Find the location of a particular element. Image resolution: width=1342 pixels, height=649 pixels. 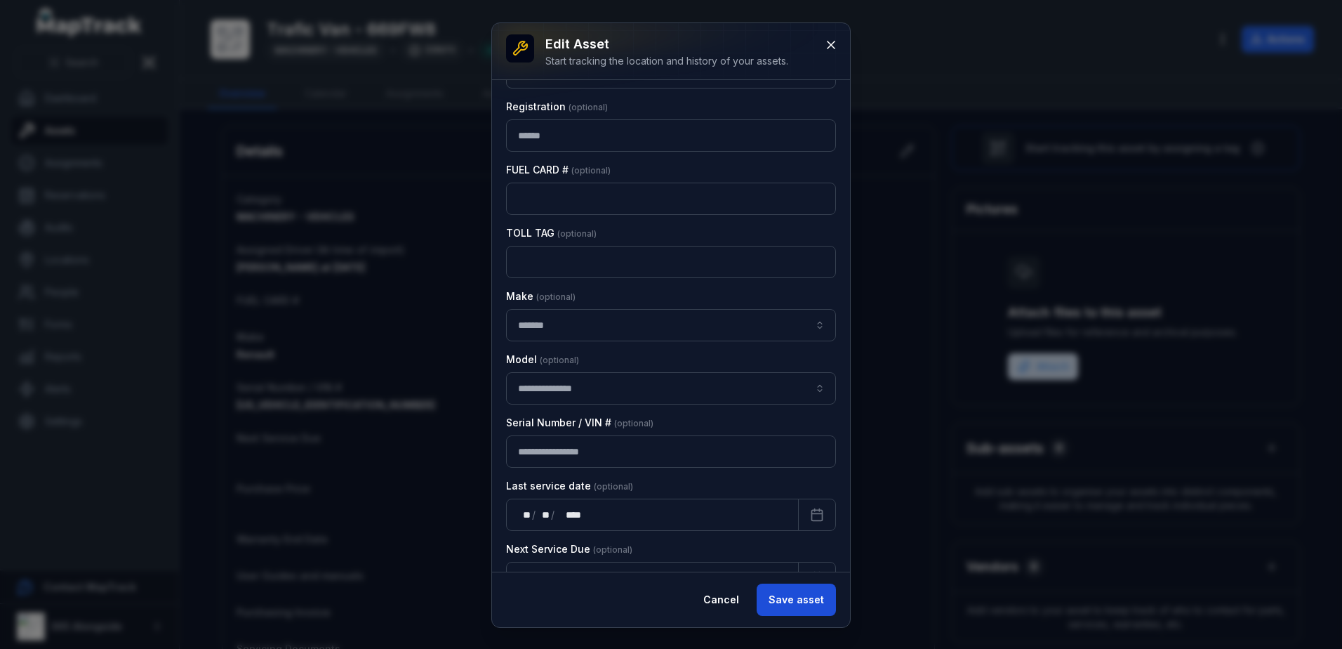

input: asset-edit:cf[2c9a1bd6-738d-4b2a-ac98-3f96f4078ca0]-label is located at coordinates (671, 325).